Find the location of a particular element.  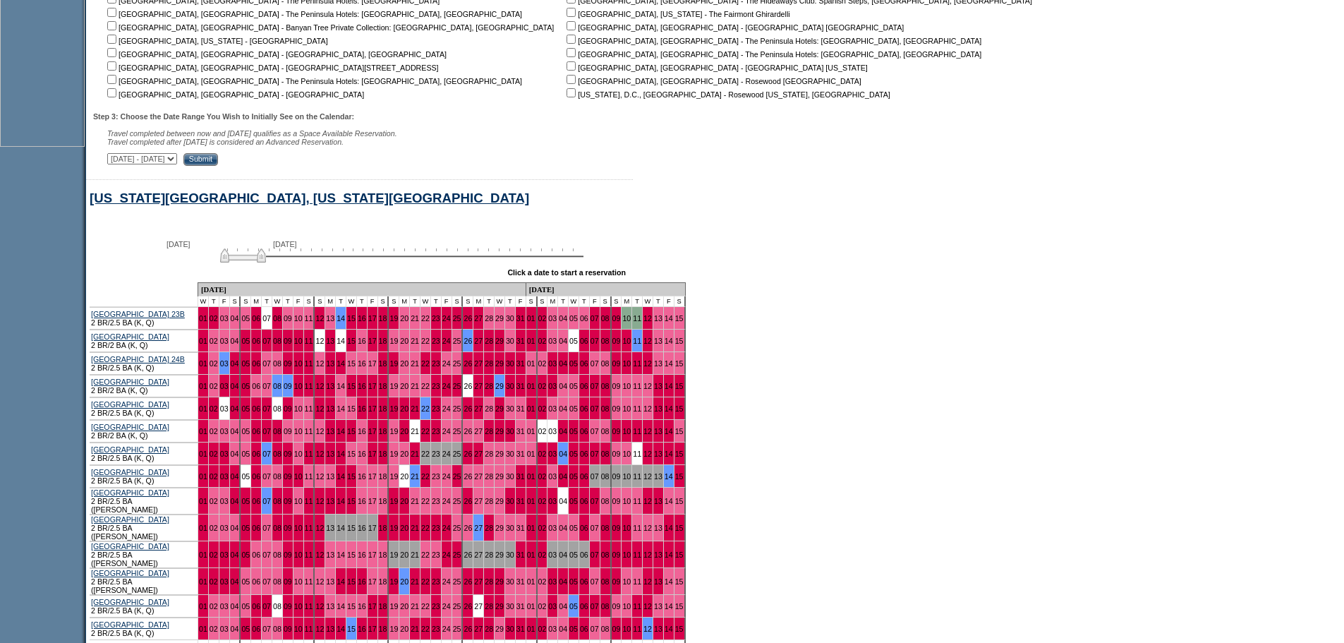

a: 12 is located at coordinates (648, 431).